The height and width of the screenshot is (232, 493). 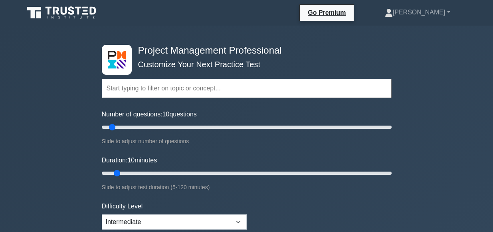 What do you see at coordinates (247, 88) in the screenshot?
I see `input: Start typing to filter on topic or concept...` at bounding box center [247, 88].